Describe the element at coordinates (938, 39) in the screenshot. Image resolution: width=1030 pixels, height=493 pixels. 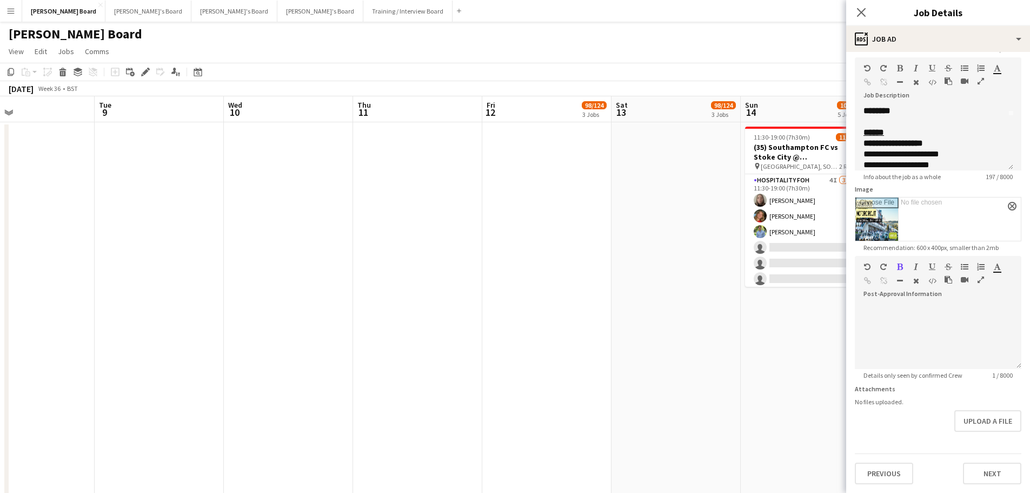
I see `div: Job Ad` at that location.